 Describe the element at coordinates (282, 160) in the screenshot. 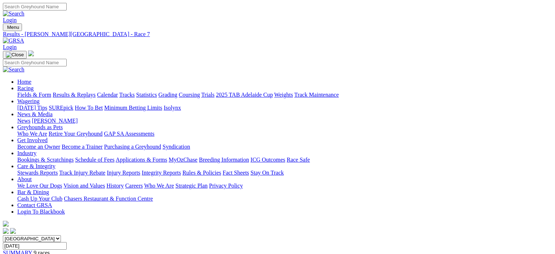

I see `div: Industry` at that location.